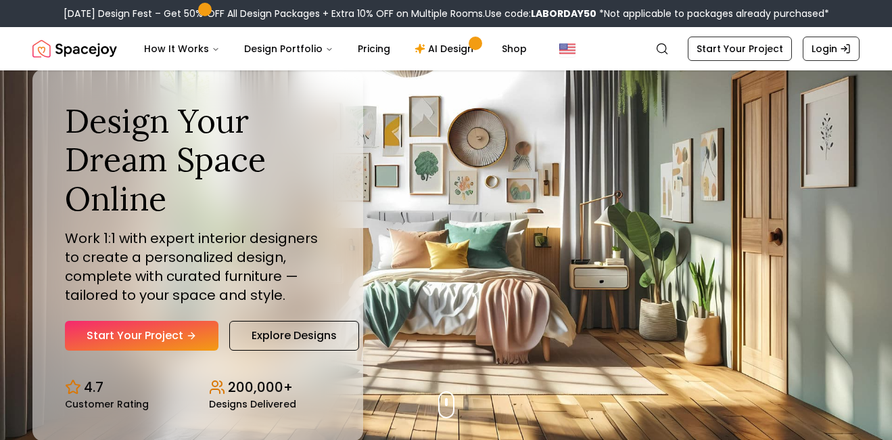 The width and height of the screenshot is (892, 440). What do you see at coordinates (260, 387) in the screenshot?
I see `p: 200,000+` at bounding box center [260, 387].